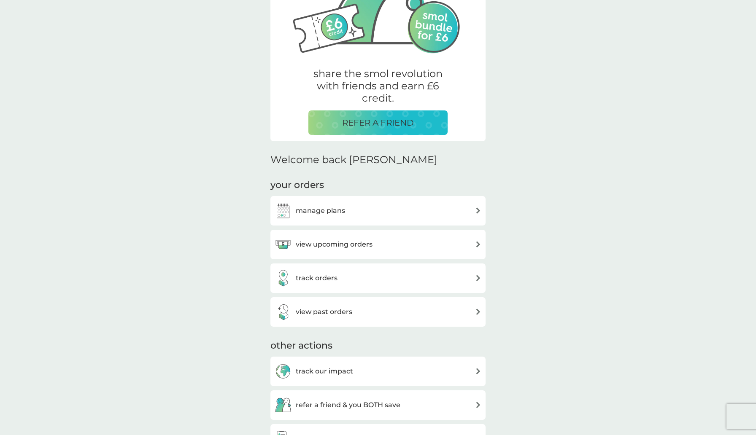 The image size is (756, 435). Describe the element at coordinates (378, 123) in the screenshot. I see `button: REFER A FRIEND` at that location.